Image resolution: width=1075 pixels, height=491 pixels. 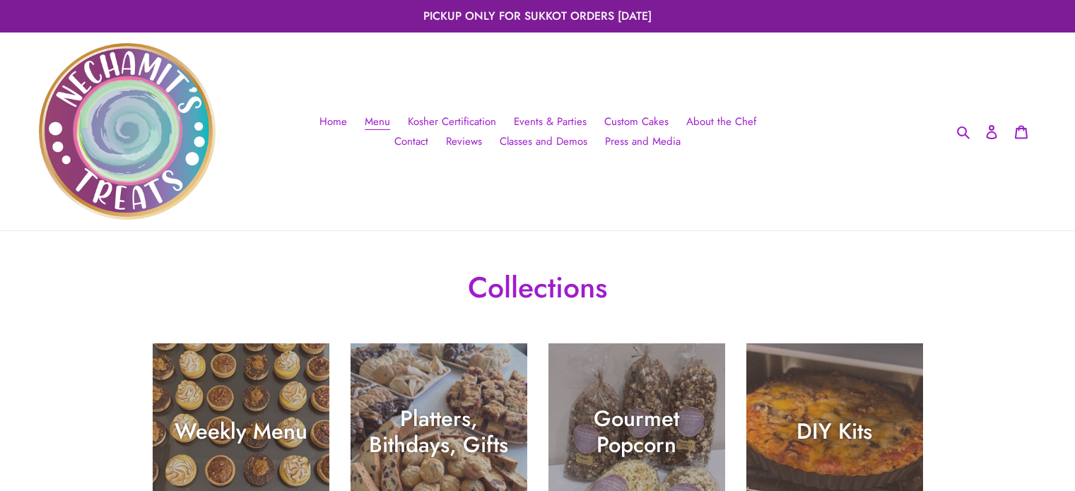 What do you see at coordinates (241, 432) in the screenshot?
I see `div: Weekly Menu` at bounding box center [241, 432].